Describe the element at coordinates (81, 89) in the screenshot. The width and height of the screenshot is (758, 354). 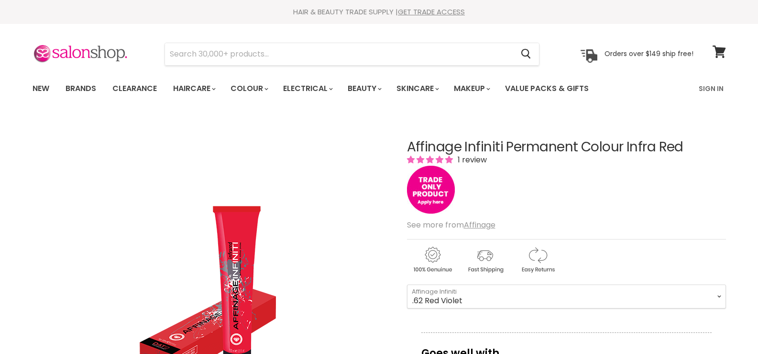
I see `a: Brands` at that location.